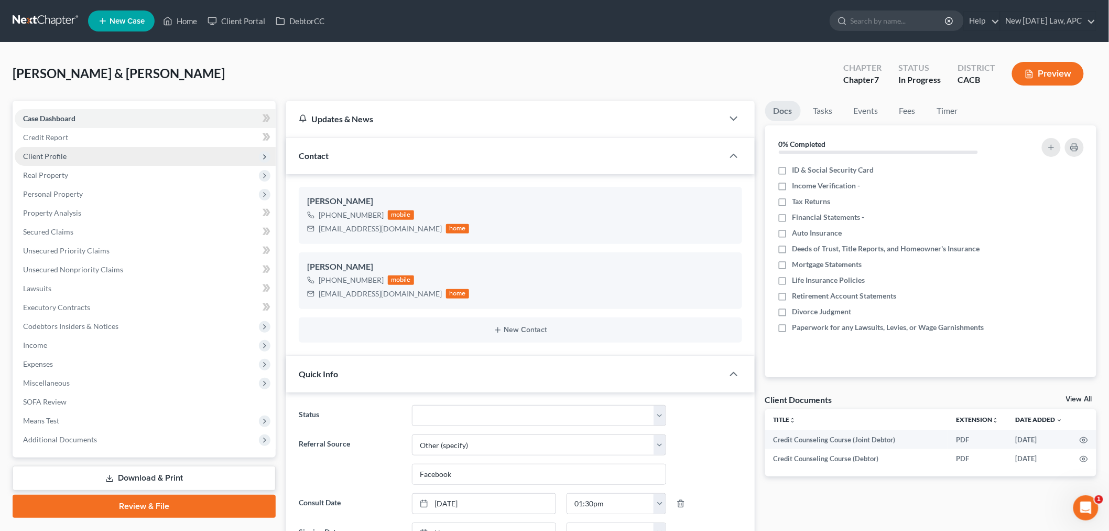 Image resolution: width=1109 pixels, height=531 pixels. What do you see at coordinates (180, 21) in the screenshot?
I see `a: Home` at bounding box center [180, 21].